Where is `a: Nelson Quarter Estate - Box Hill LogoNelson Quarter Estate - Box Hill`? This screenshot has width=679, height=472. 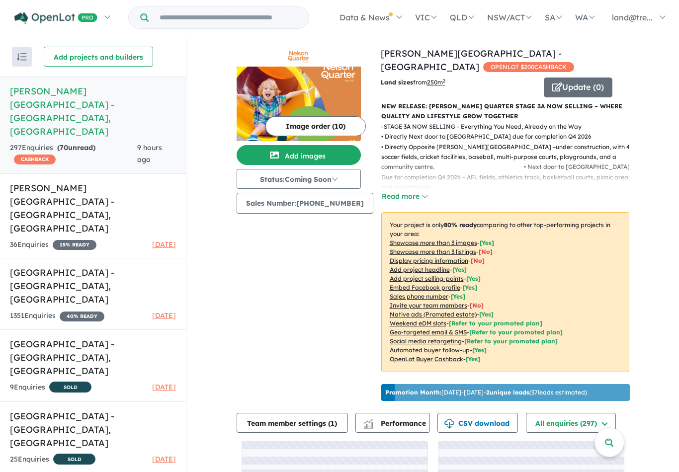 a: Nelson Quarter Estate - Box Hill LogoNelson Quarter Estate - Box Hill is located at coordinates (299, 94).